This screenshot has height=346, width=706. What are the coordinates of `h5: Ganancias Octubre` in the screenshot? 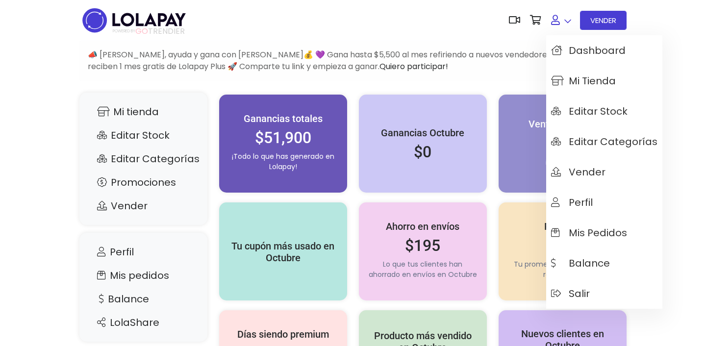 It's located at (422, 133).